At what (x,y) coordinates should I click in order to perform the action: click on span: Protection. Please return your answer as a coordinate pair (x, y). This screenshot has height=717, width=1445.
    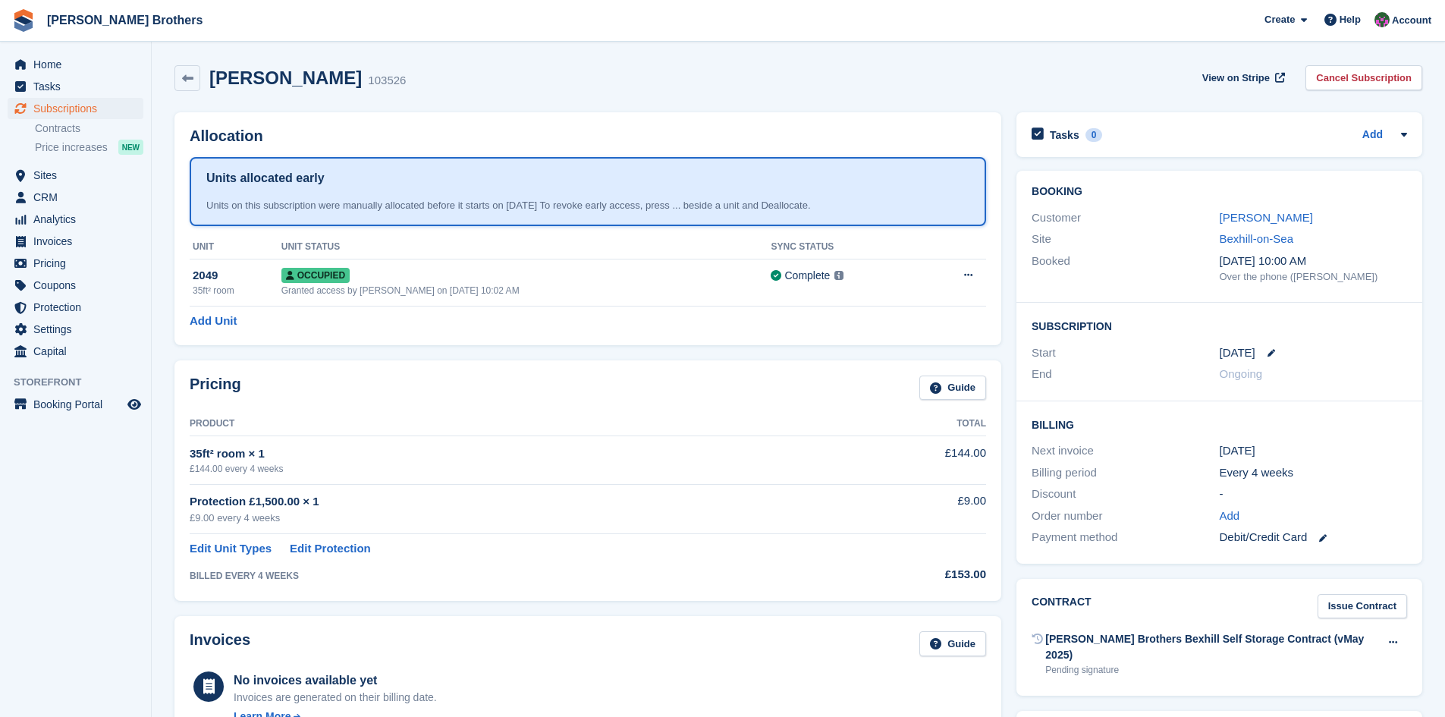
    Looking at the image, I should click on (79, 307).